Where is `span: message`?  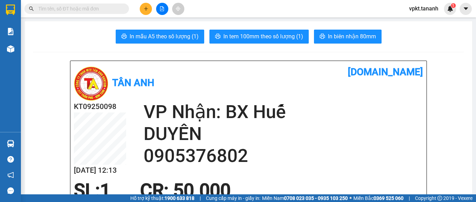 span: message is located at coordinates (10, 191).